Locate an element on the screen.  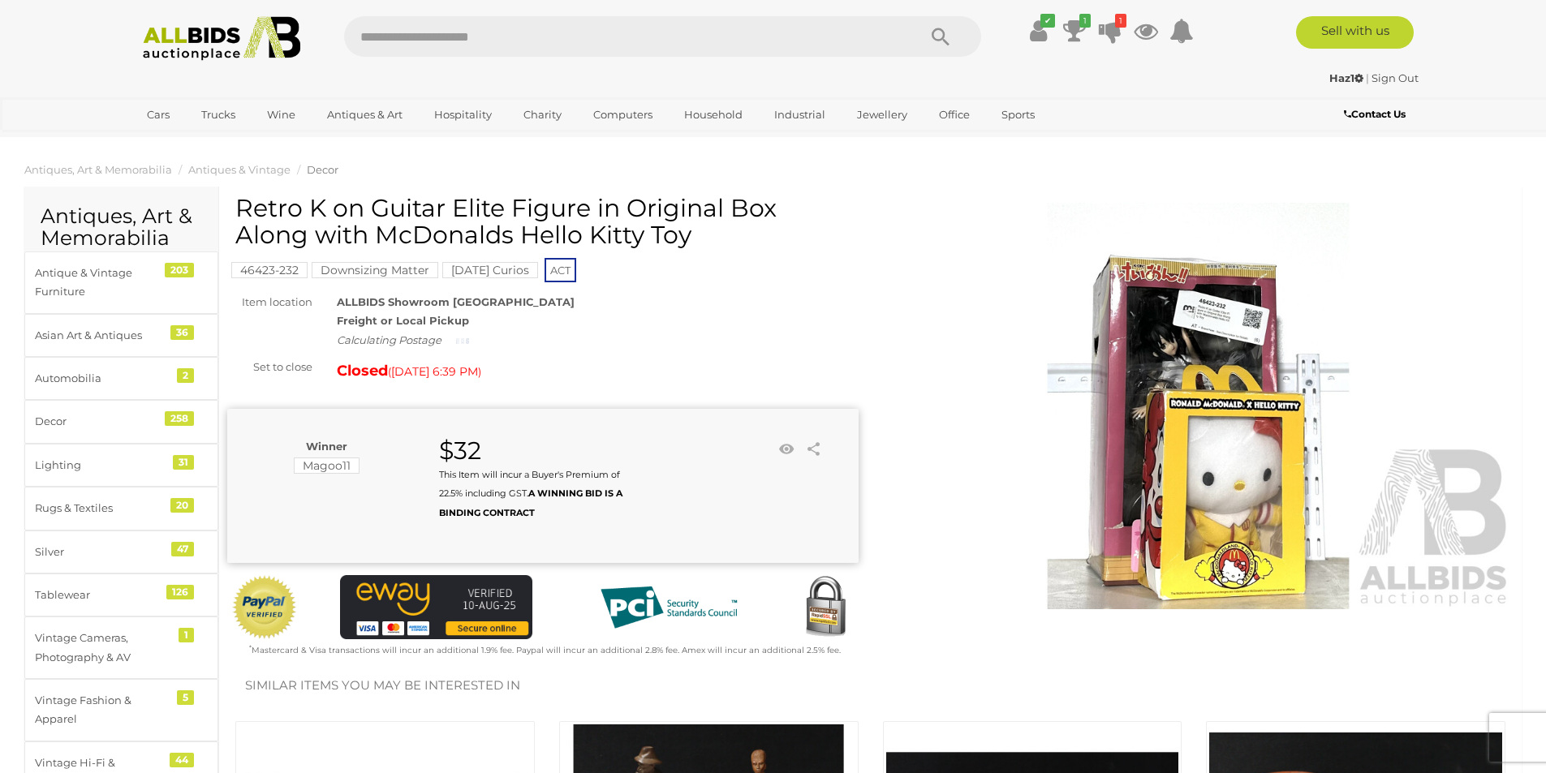
strong: Freight or Local Pickup is located at coordinates (403, 321).